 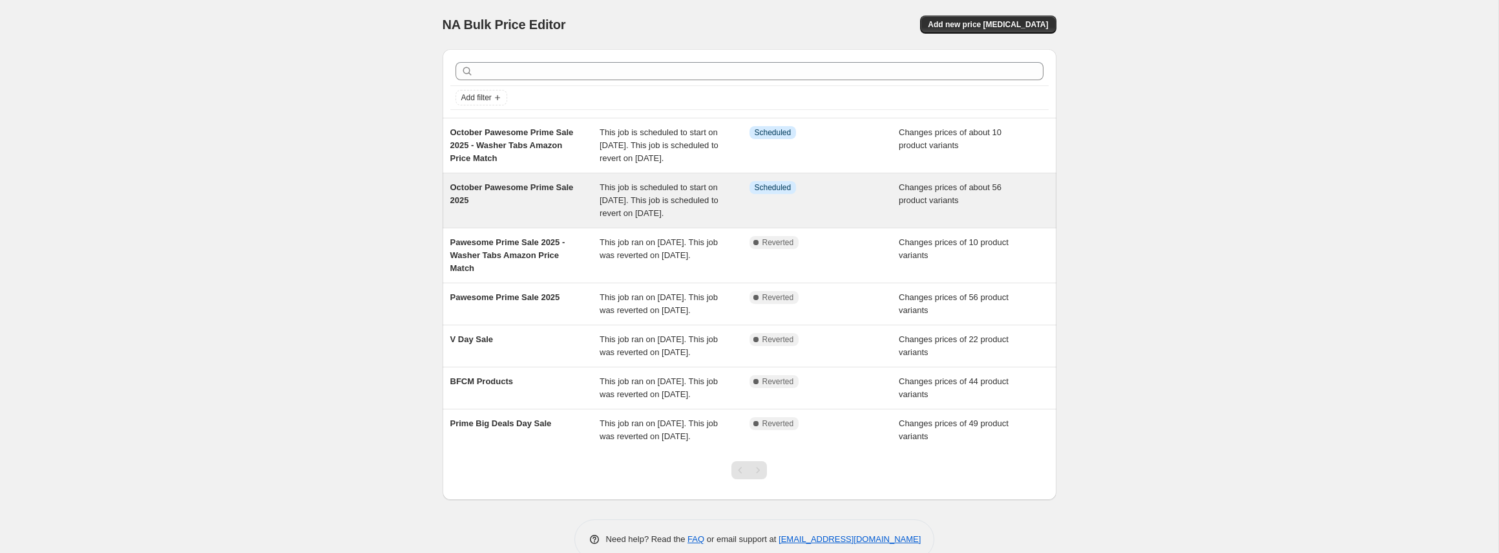 I want to click on span: Changes prices of 22 product variants, so click(x=954, y=345).